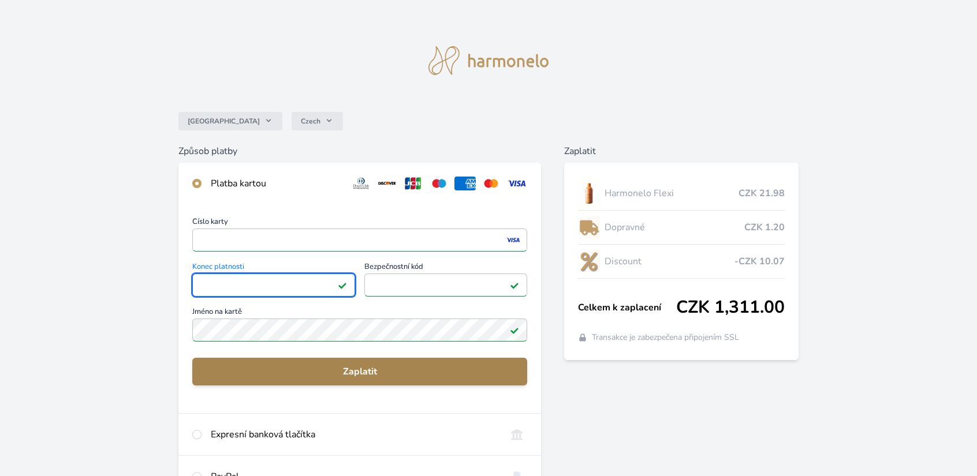 Image resolution: width=977 pixels, height=476 pixels. Describe the element at coordinates (669, 262) in the screenshot. I see `span: Discount` at that location.